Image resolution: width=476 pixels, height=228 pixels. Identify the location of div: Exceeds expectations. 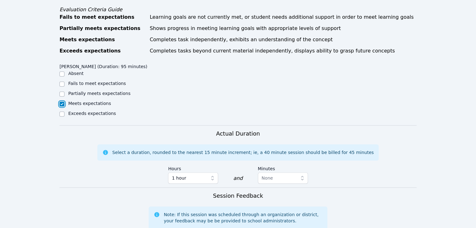
(103, 51).